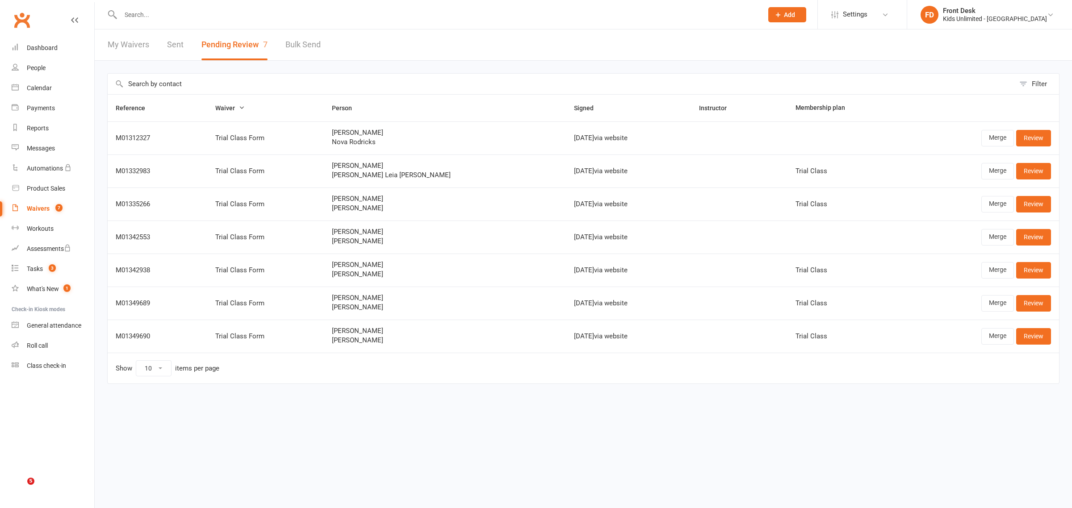  What do you see at coordinates (1036, 84) in the screenshot?
I see `button: Filter` at bounding box center [1036, 84].